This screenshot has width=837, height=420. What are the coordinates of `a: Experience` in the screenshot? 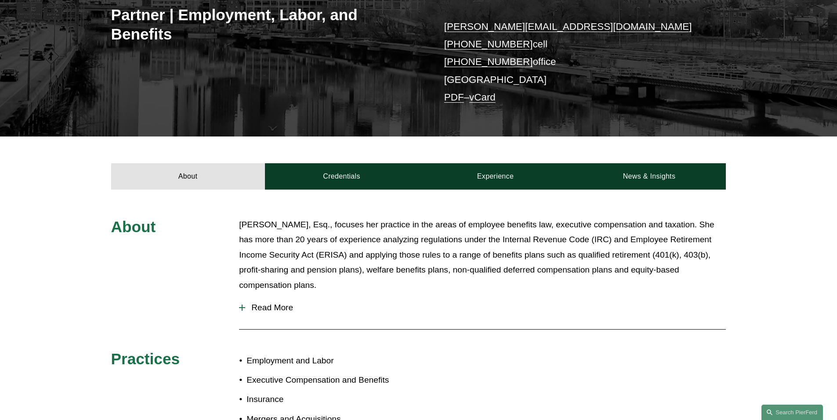 It's located at (496, 177).